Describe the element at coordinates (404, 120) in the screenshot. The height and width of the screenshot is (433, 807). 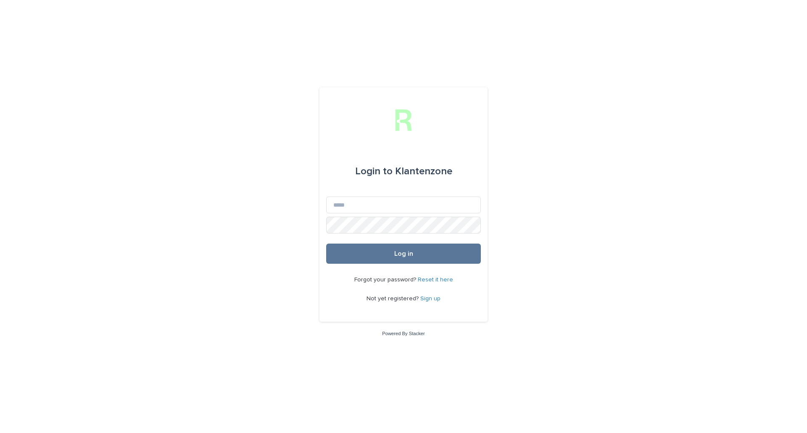
I see `img: h2KIERbZRTK6FourSpbg` at that location.